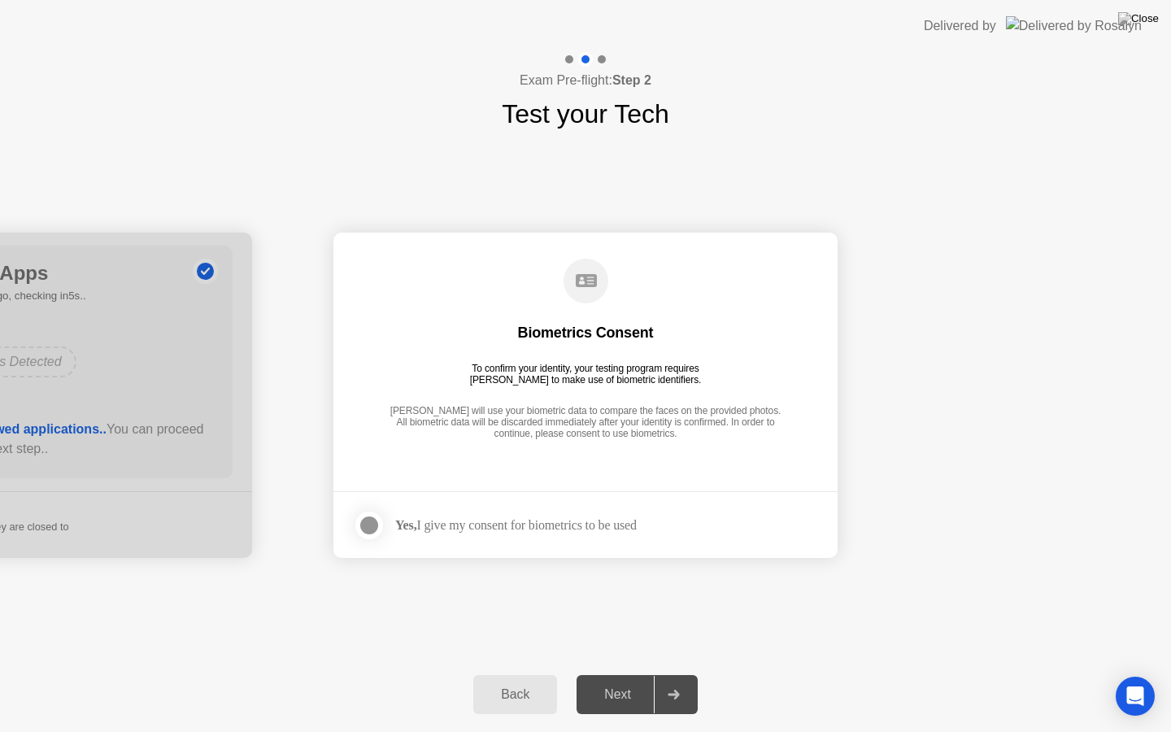 The image size is (1171, 732). Describe the element at coordinates (515, 695) in the screenshot. I see `button: Back` at that location.